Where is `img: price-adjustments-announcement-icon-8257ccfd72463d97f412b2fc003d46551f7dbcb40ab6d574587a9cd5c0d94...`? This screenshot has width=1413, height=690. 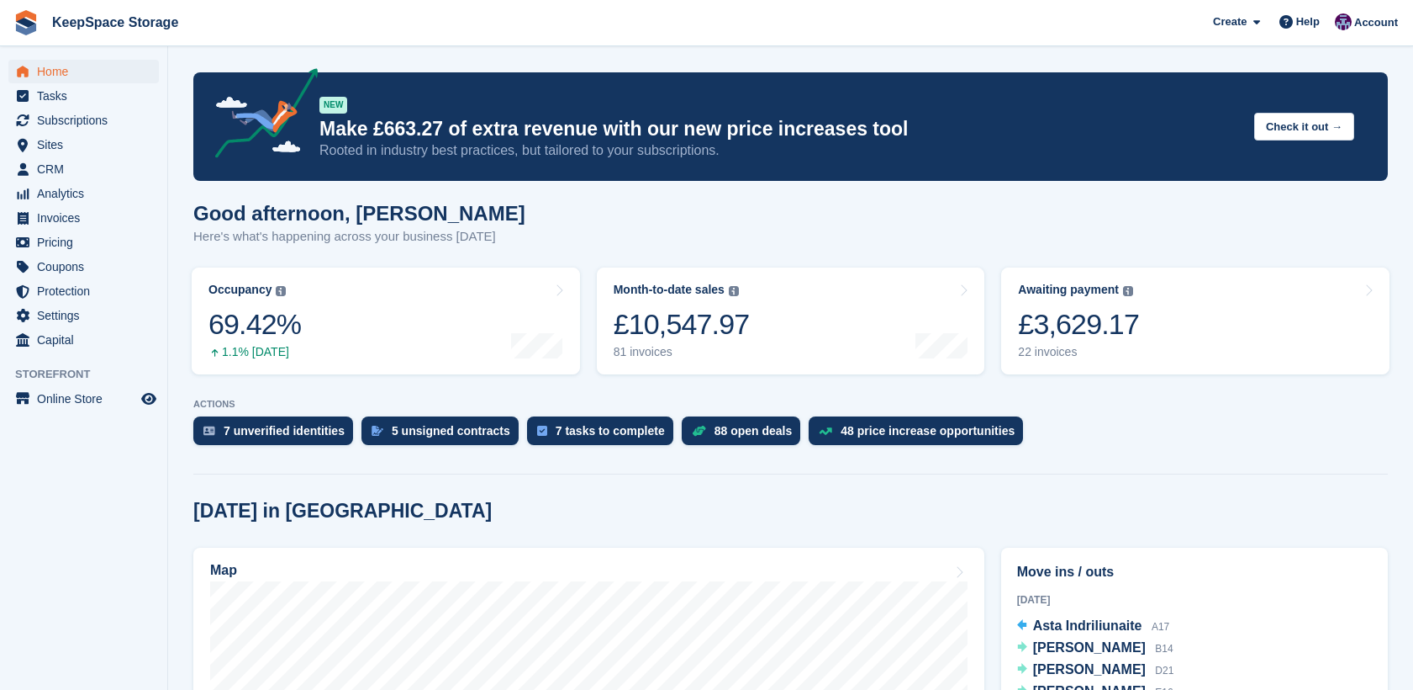 img: price-adjustments-announcement-icon-8257ccfd72463d97f412b2fc003d46551f7dbcb40ab6d574587a9cd5c0d94... is located at coordinates (260, 116).